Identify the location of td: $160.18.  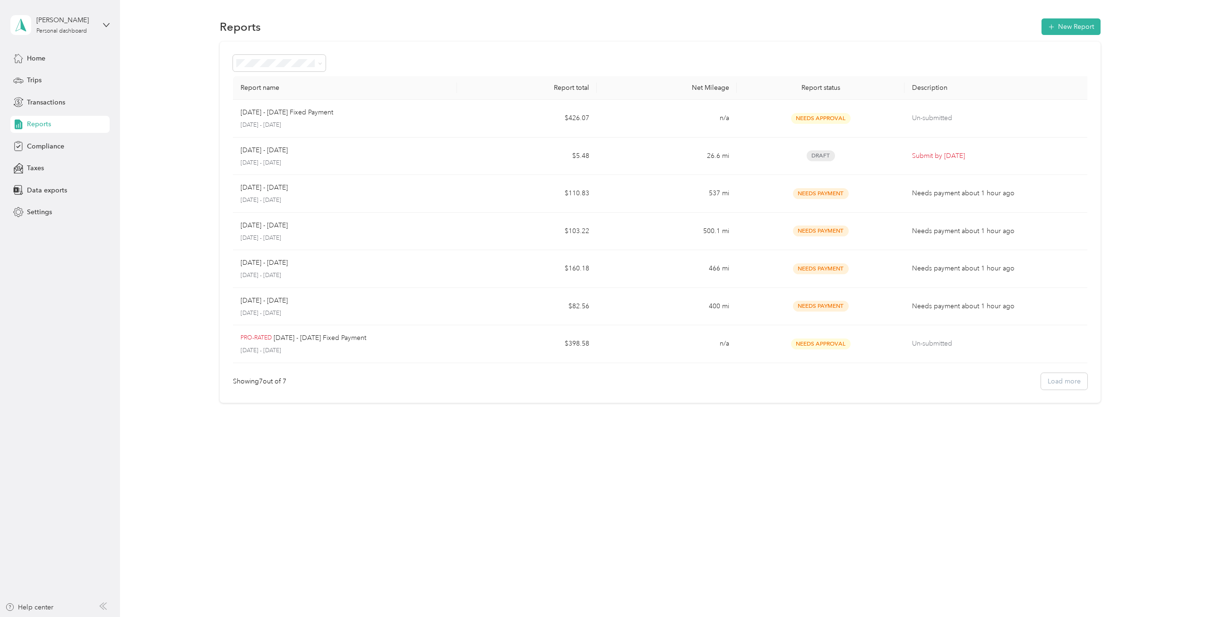
(527, 269).